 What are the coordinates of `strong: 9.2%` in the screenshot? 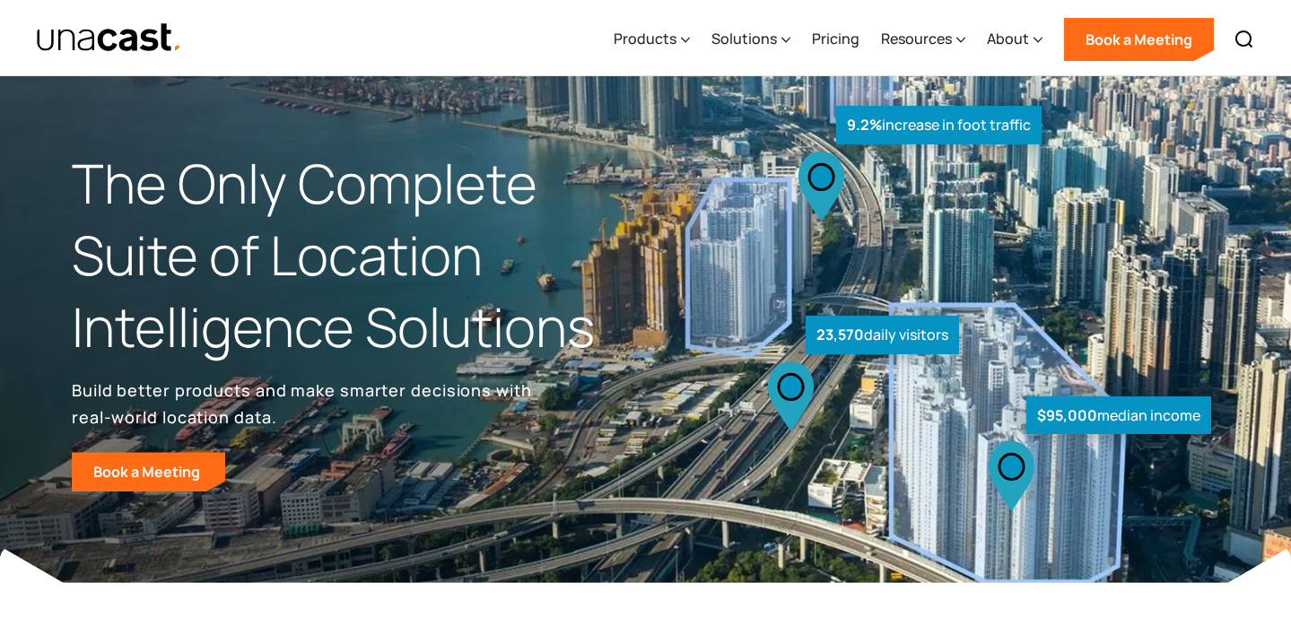 It's located at (864, 125).